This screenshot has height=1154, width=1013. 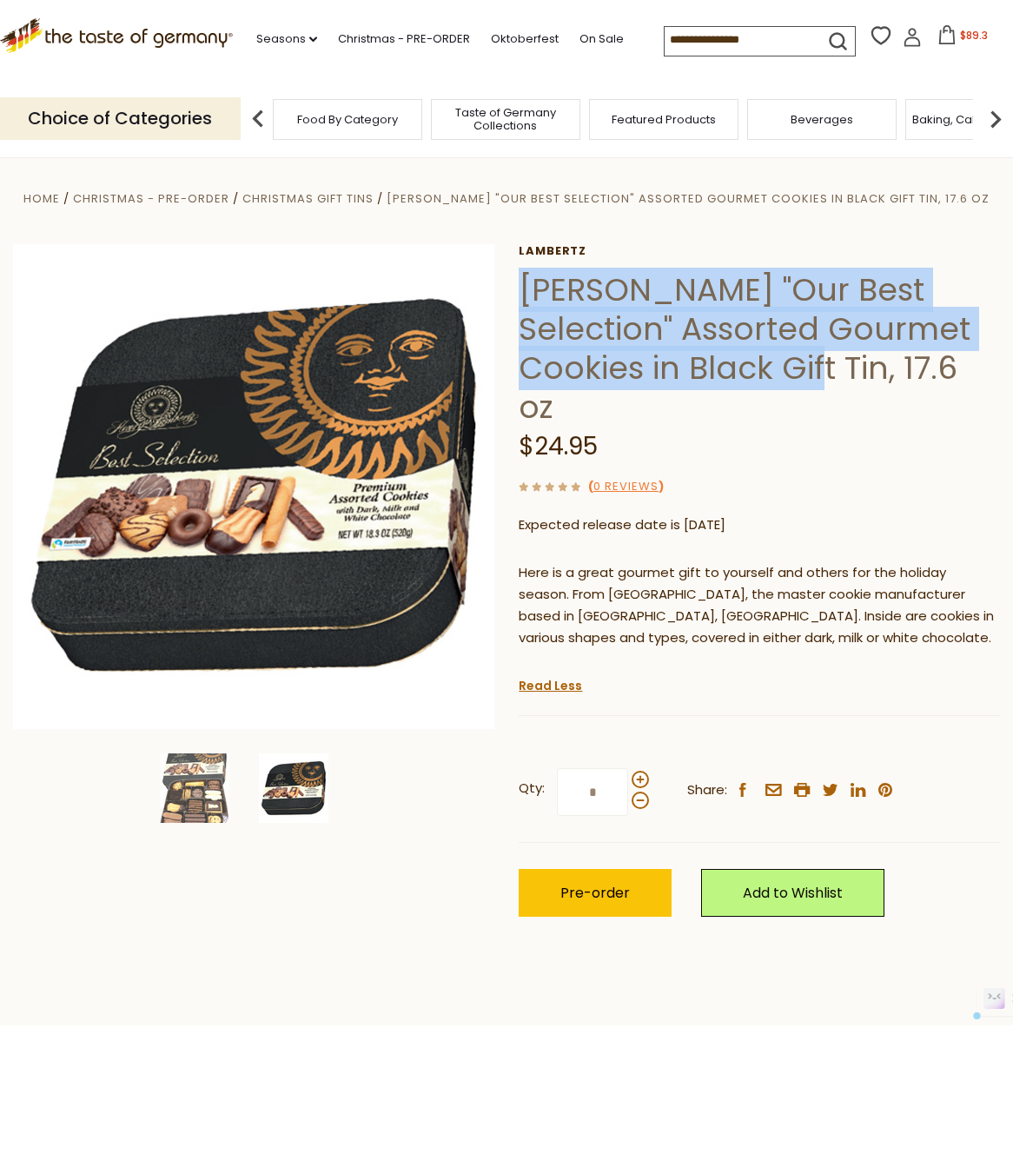 I want to click on a: Taste of Germany Collections, so click(x=506, y=119).